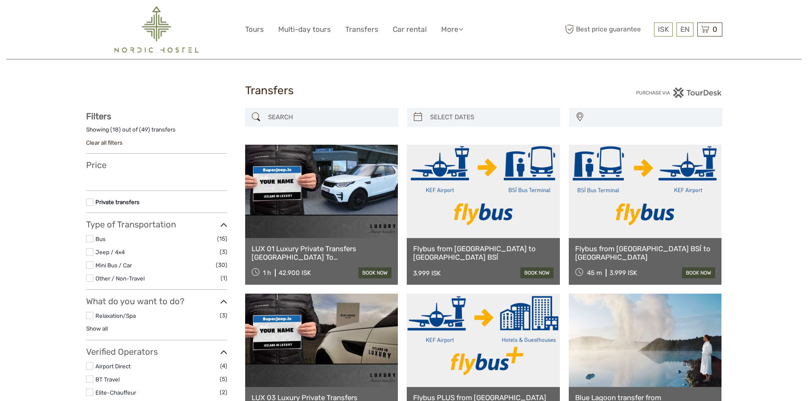 Image resolution: width=808 pixels, height=401 pixels. I want to click on a: Car rental, so click(410, 29).